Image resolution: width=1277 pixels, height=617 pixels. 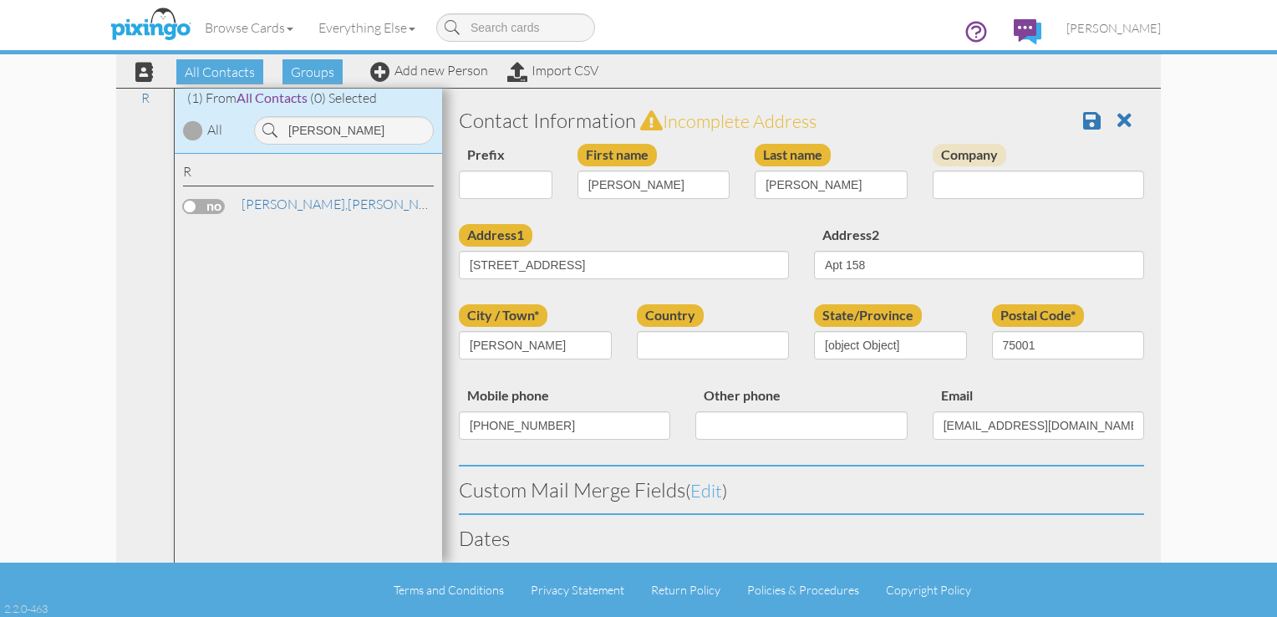 What do you see at coordinates (671, 315) in the screenshot?
I see `label: Country` at bounding box center [671, 315].